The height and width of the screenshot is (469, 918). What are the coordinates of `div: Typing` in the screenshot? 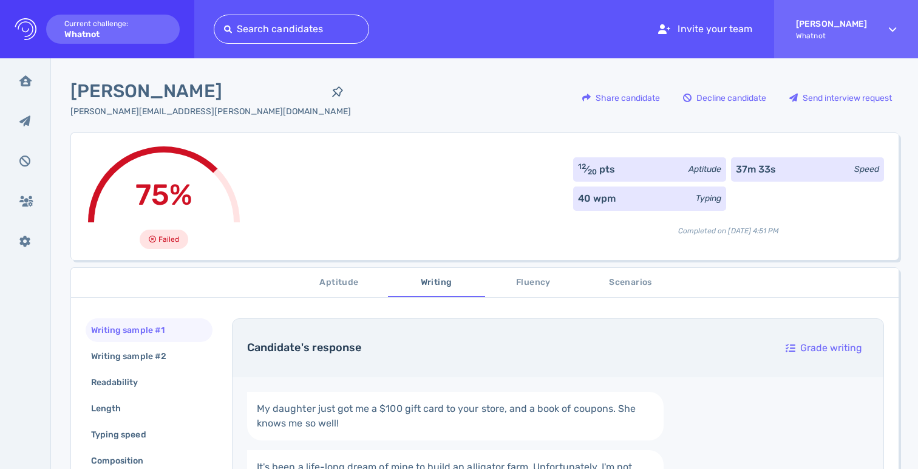 It's located at (708, 198).